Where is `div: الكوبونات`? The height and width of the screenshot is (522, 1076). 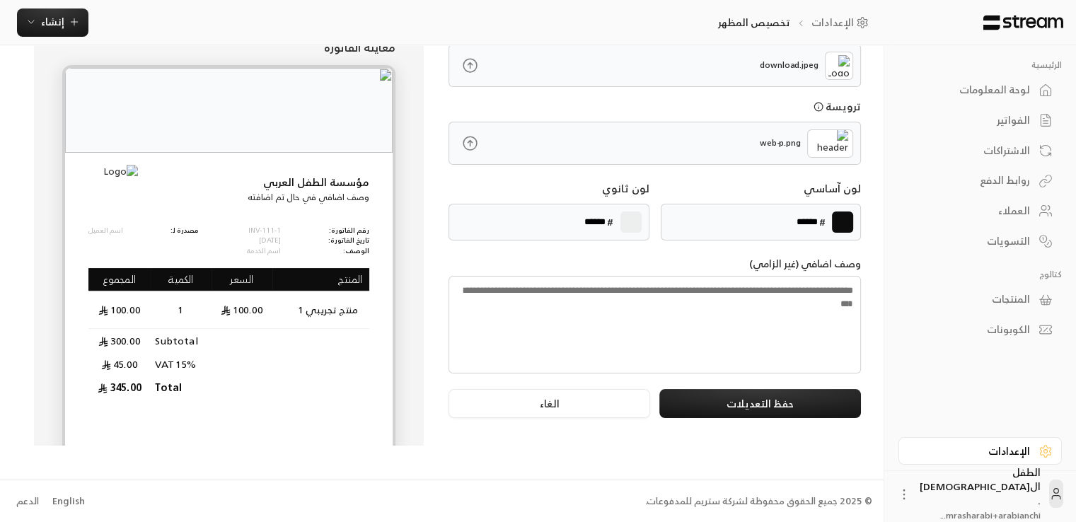
div: الكوبونات is located at coordinates (973, 330).